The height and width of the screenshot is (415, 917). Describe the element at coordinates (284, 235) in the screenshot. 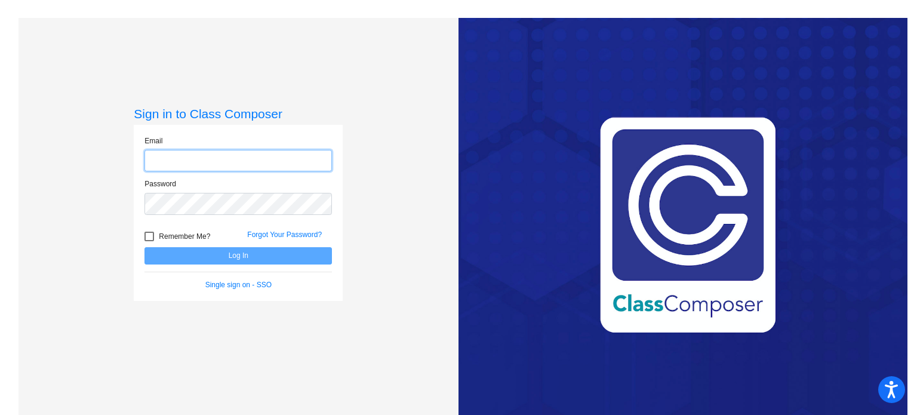

I see `a: Forgot Your Password?` at that location.